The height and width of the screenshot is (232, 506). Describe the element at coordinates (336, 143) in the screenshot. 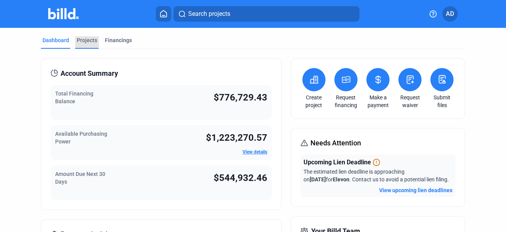

I see `span: Needs Attention` at that location.